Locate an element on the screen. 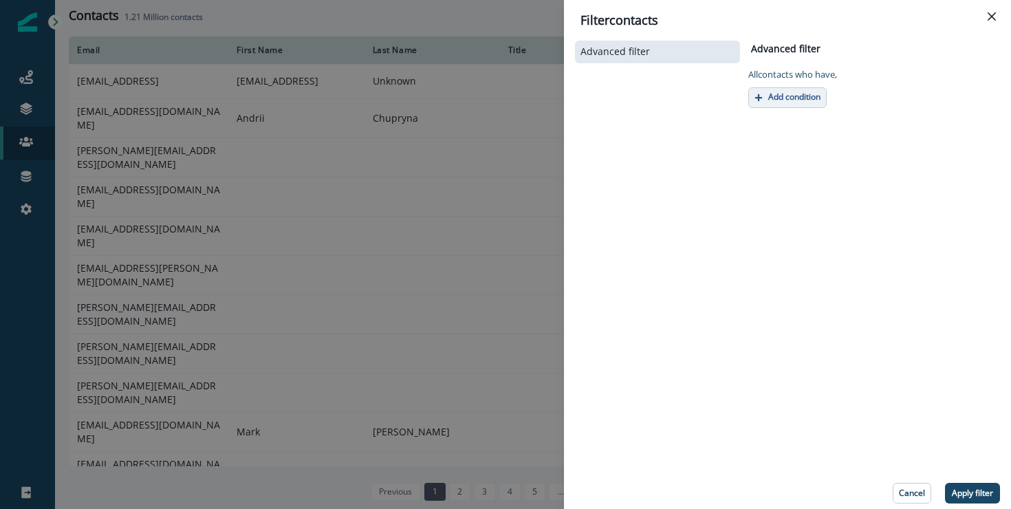  button: Add condition is located at coordinates (787, 98).